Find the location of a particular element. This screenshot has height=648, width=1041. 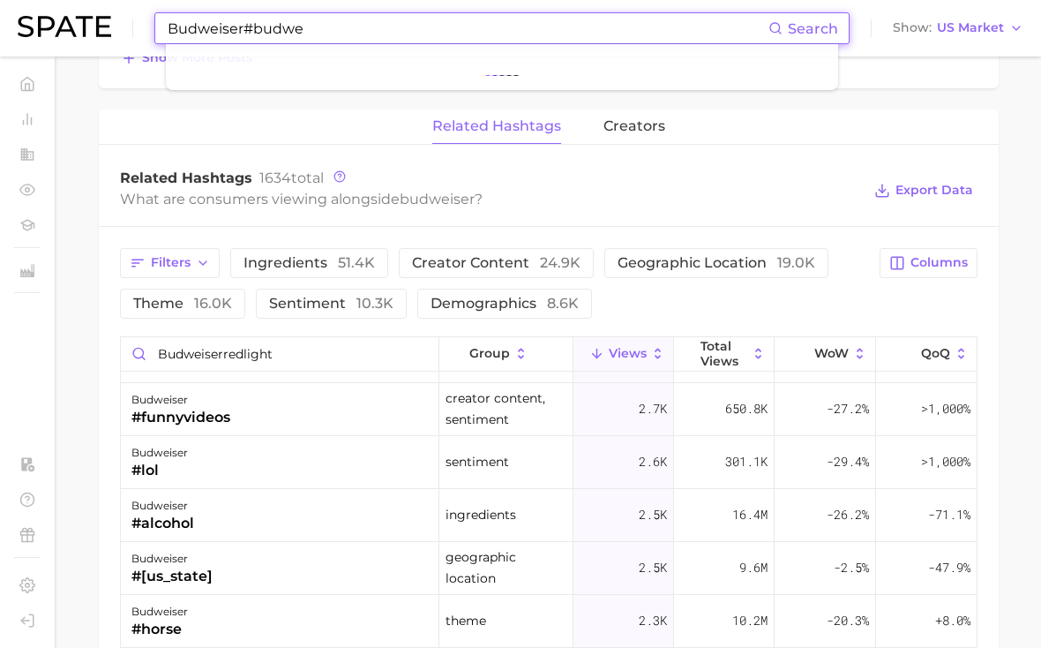

span: US Market is located at coordinates (970, 27).